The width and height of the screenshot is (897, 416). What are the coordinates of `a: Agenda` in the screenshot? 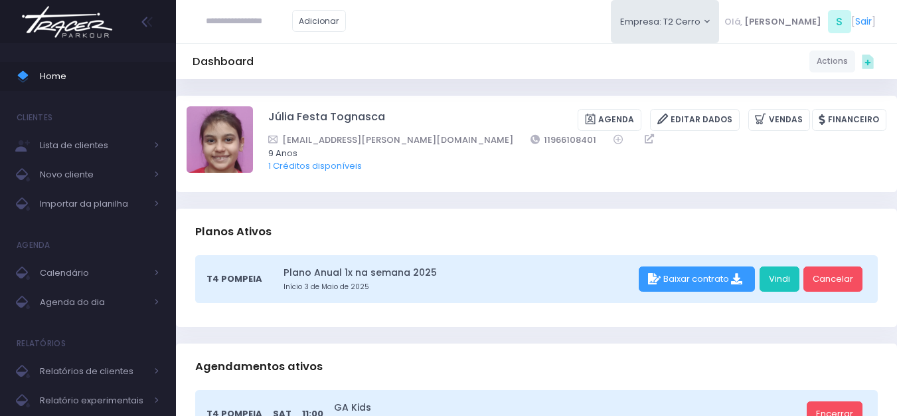 It's located at (610, 120).